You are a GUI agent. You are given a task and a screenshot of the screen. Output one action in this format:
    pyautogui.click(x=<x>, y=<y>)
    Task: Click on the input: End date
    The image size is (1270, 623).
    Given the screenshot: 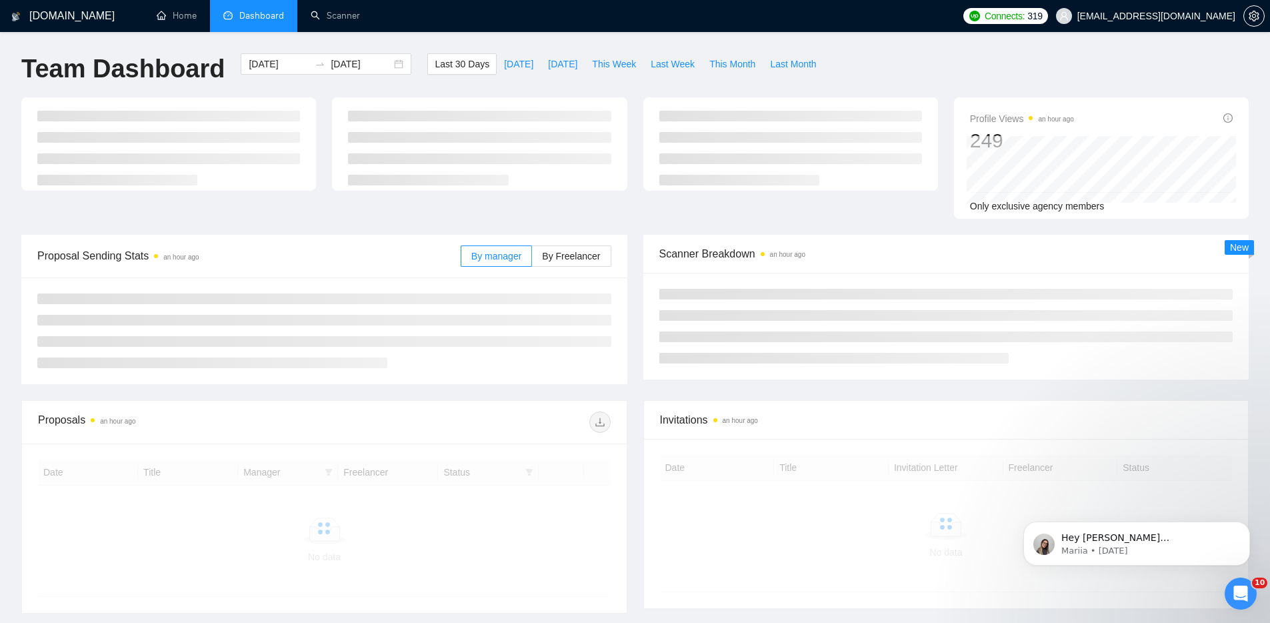 What is the action you would take?
    pyautogui.click(x=361, y=64)
    